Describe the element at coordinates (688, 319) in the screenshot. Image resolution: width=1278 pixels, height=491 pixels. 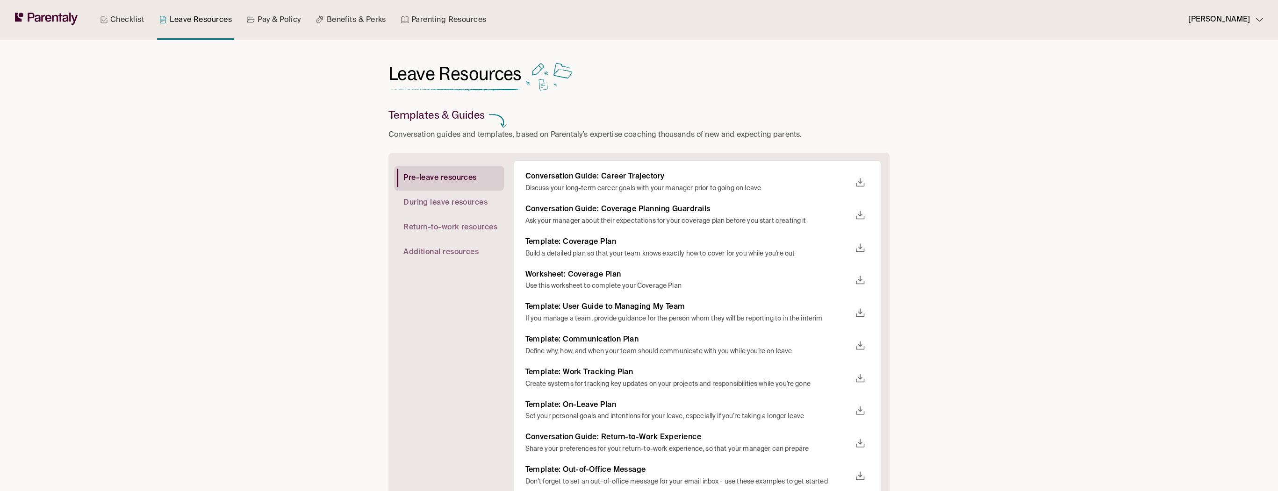
I see `p: If you manage a team, provide guidance for the person whom they will be reporting to in the interim` at that location.